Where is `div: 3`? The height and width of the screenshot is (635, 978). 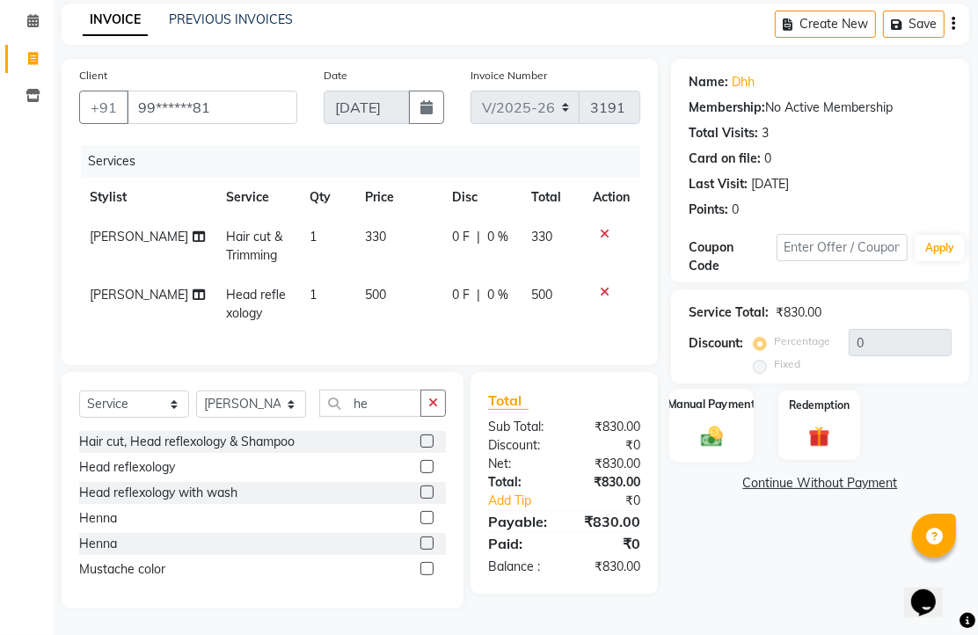
div: 3 is located at coordinates (765, 133).